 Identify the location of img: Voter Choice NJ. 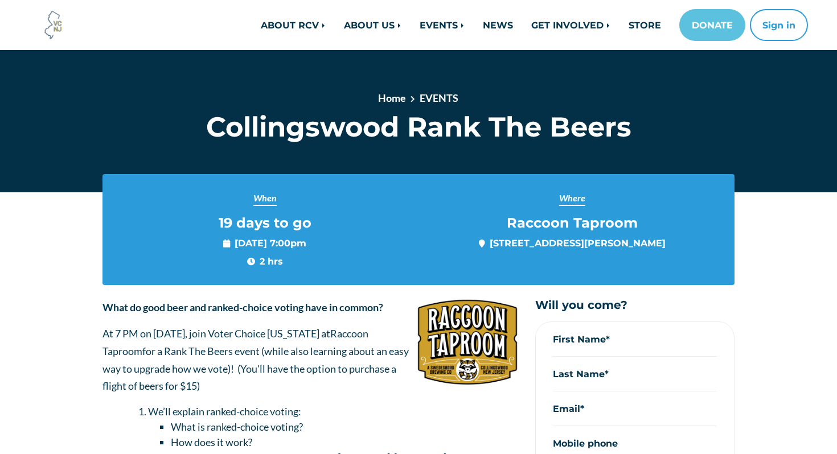
(53, 25).